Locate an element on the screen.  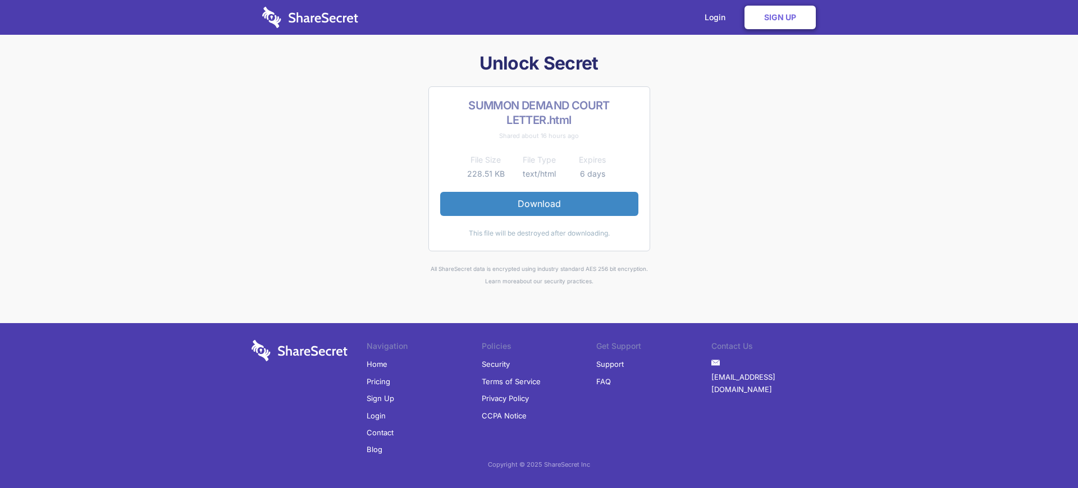
h2: SUMMON DEMAND COURT LETTER.html is located at coordinates (539, 113).